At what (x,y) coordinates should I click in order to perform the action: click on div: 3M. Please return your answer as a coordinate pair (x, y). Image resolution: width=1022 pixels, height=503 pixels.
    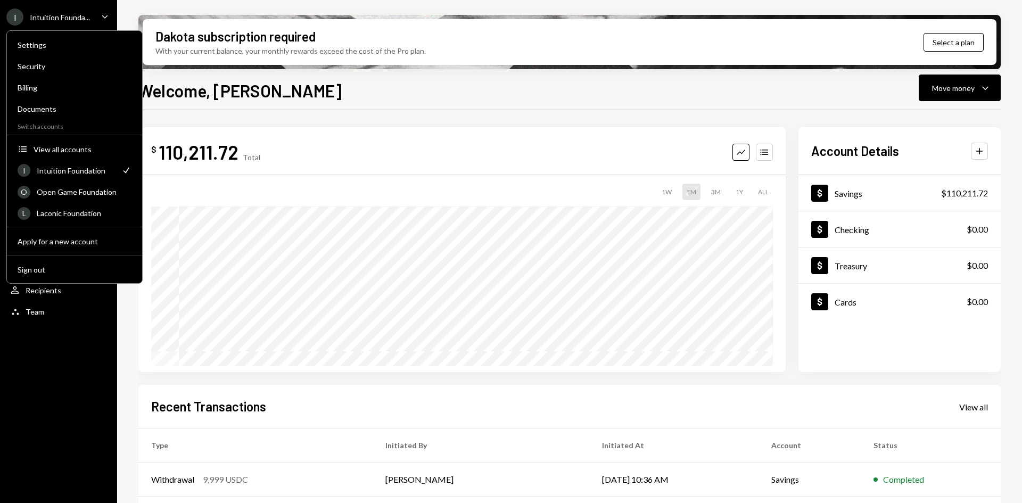
    Looking at the image, I should click on (716, 192).